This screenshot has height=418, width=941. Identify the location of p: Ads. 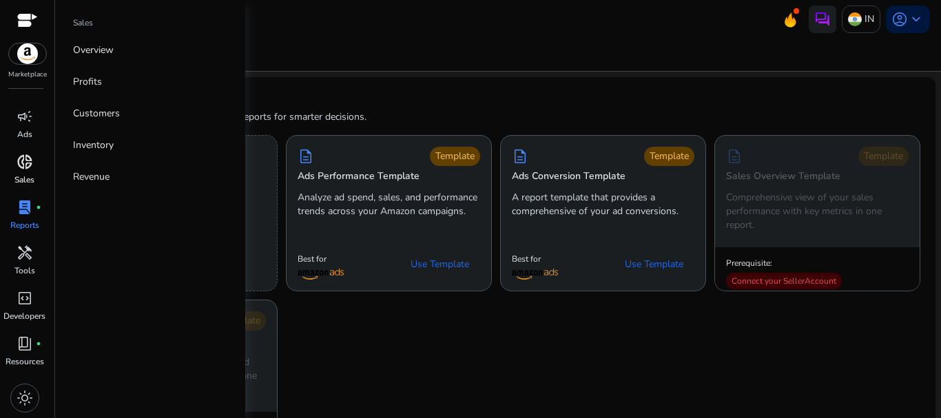
(25, 134).